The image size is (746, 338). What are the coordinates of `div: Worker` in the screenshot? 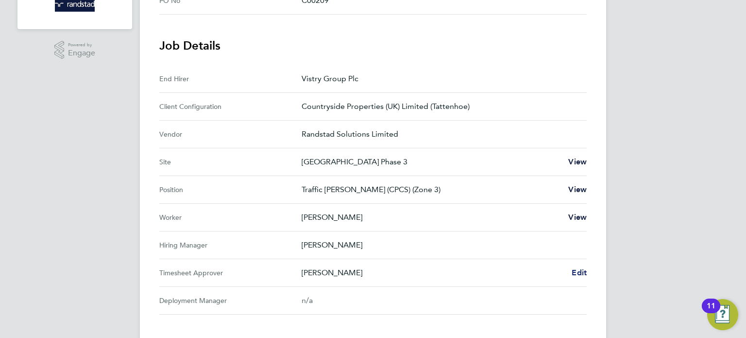 It's located at (230, 217).